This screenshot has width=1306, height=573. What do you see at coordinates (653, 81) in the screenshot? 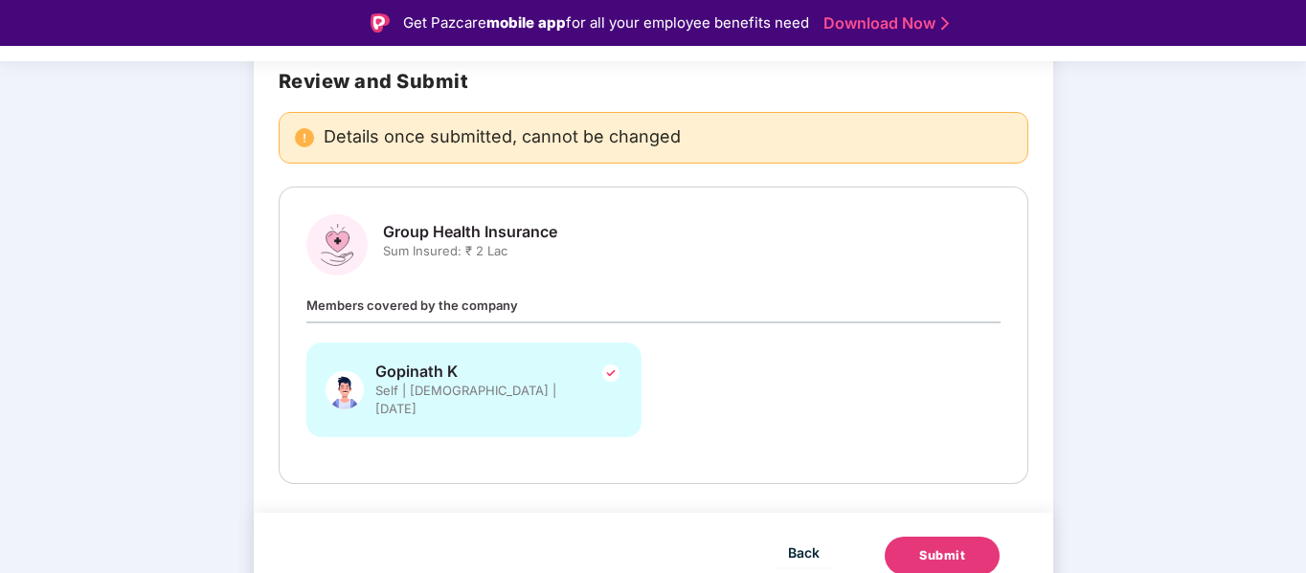
I see `h2: Review and Submit` at bounding box center [653, 81].